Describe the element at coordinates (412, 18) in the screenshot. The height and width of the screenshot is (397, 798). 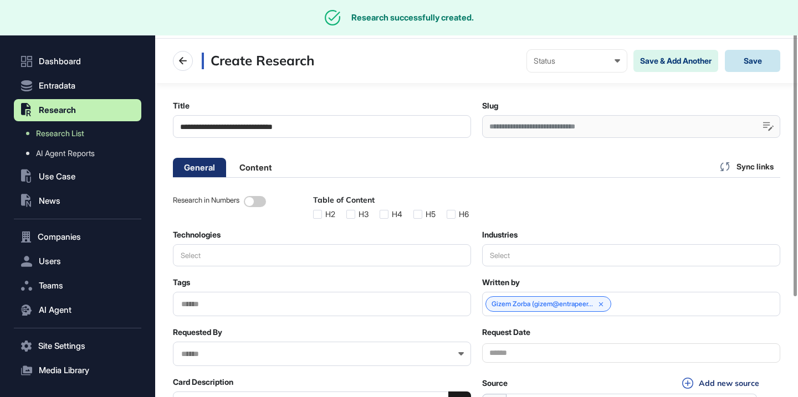
I see `div: Research successfully created.` at that location.